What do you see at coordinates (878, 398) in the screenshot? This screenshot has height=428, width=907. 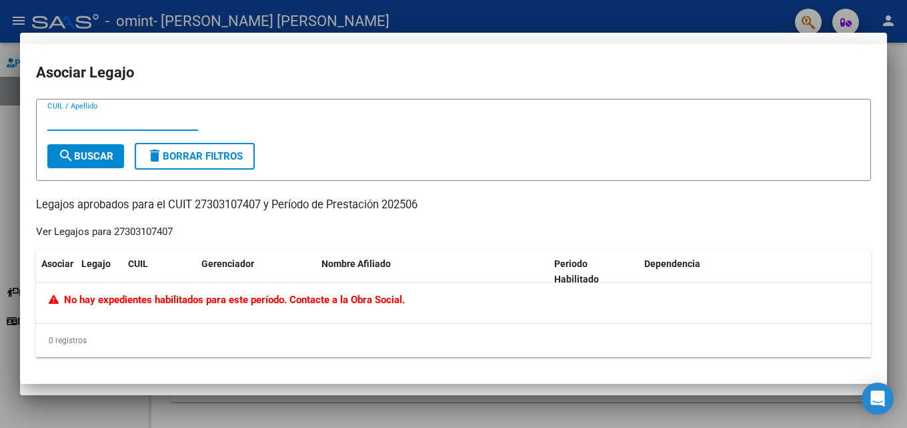 I see `div: Open Intercom Messenger` at bounding box center [878, 398].